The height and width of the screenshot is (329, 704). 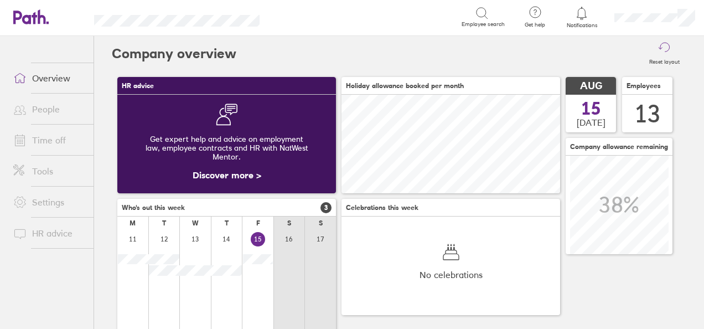 I want to click on a: Overview, so click(x=49, y=78).